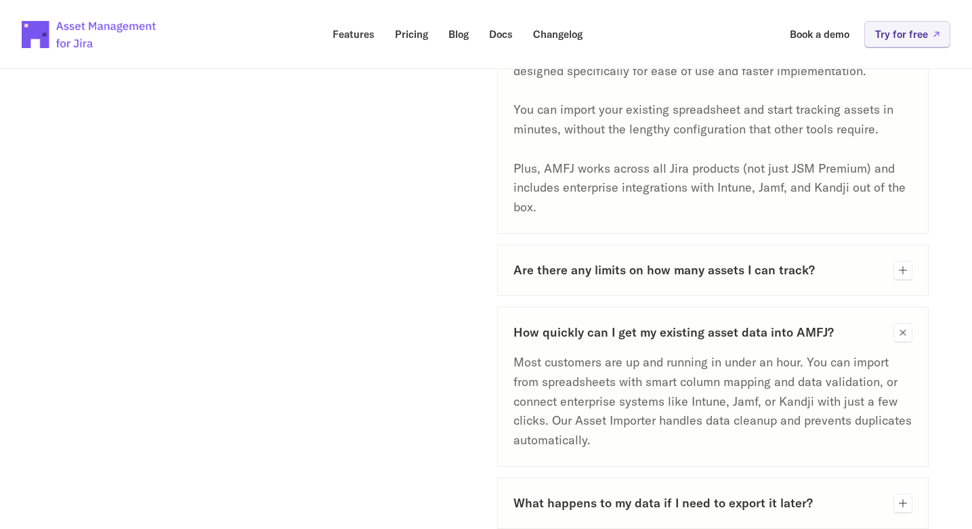 This screenshot has width=972, height=529. I want to click on a: Try for free, so click(907, 34).